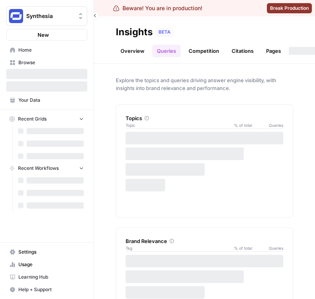  Describe the element at coordinates (51, 277) in the screenshot. I see `span: Learning Hub` at that location.